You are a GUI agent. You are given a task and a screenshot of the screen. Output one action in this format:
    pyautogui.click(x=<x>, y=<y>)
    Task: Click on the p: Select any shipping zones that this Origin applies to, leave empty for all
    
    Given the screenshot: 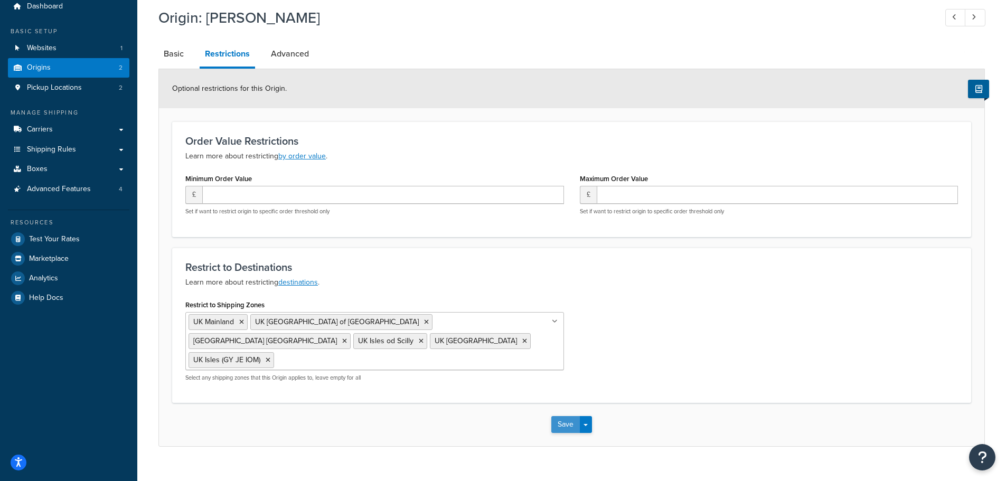 What is the action you would take?
    pyautogui.click(x=374, y=377)
    